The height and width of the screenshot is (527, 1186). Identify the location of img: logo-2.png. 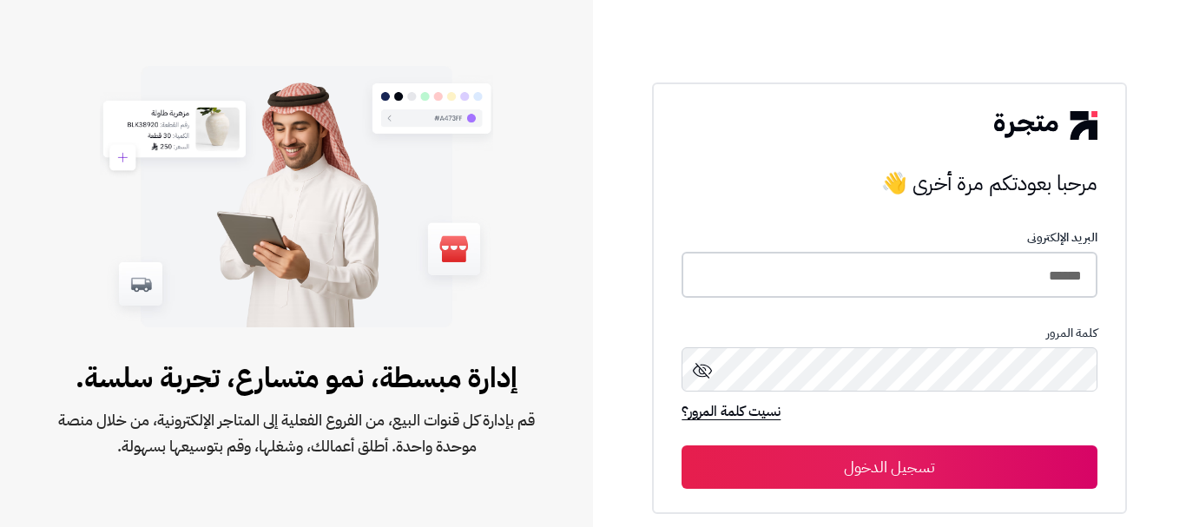
(1046, 125).